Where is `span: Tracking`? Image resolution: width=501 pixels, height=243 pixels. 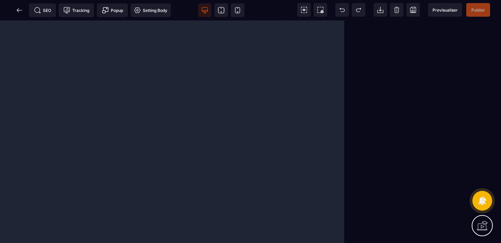 span: Tracking is located at coordinates (76, 10).